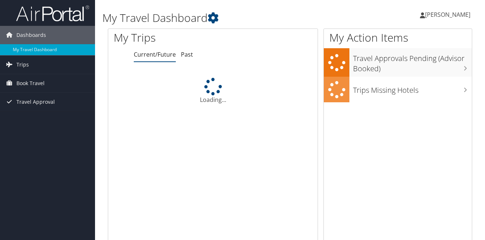  Describe the element at coordinates (155, 54) in the screenshot. I see `a: Current/Future` at that location.